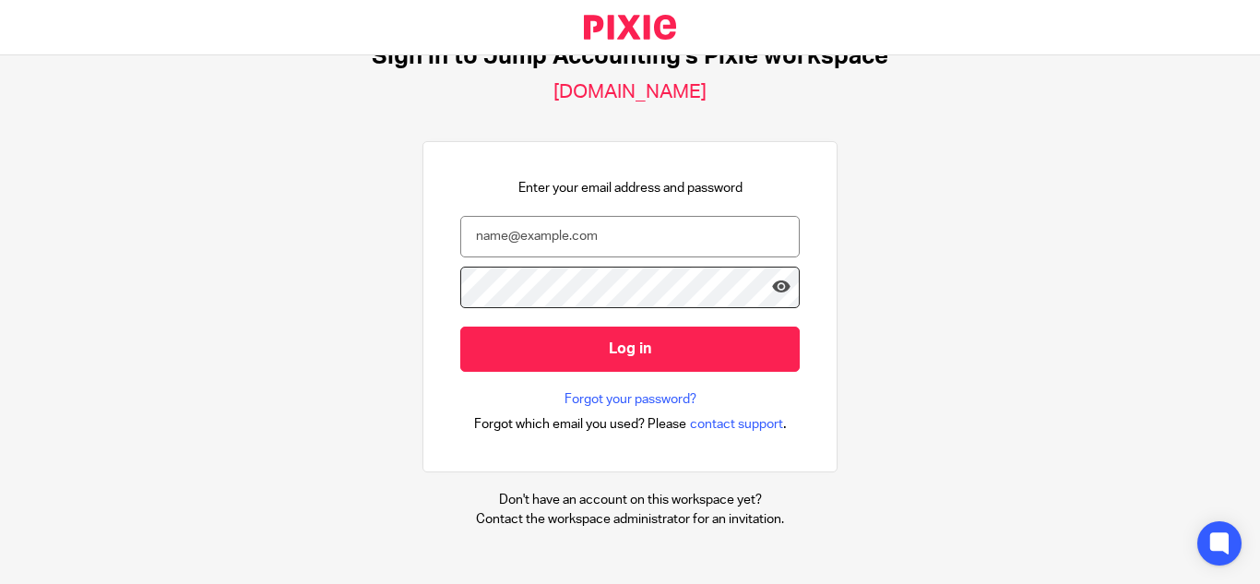 The height and width of the screenshot is (584, 1260). What do you see at coordinates (580, 424) in the screenshot?
I see `span: Forgot which email you used? Please` at bounding box center [580, 424].